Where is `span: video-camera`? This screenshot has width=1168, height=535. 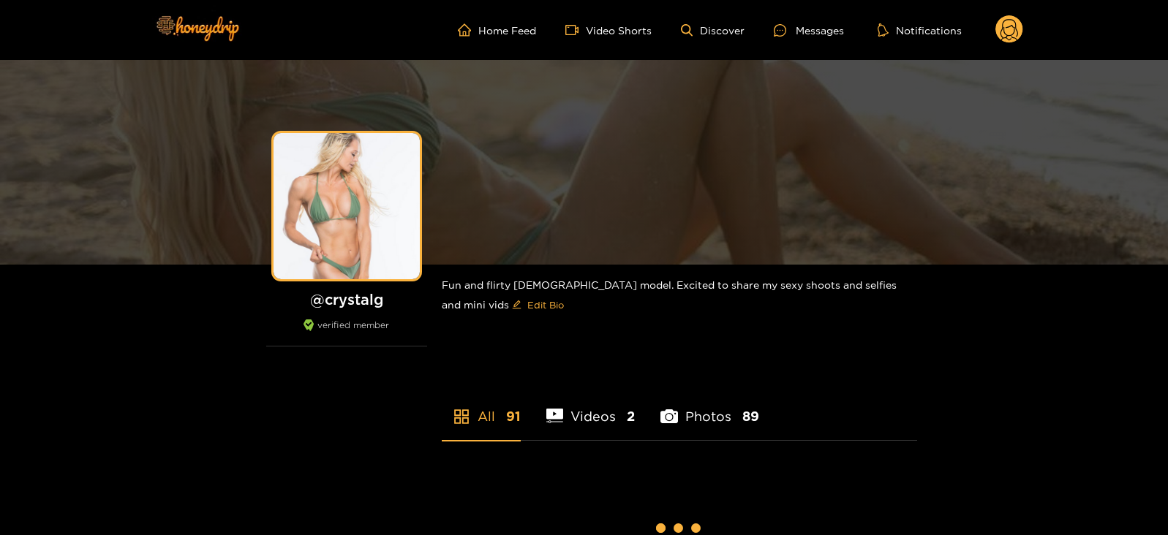 span: video-camera is located at coordinates (576, 30).